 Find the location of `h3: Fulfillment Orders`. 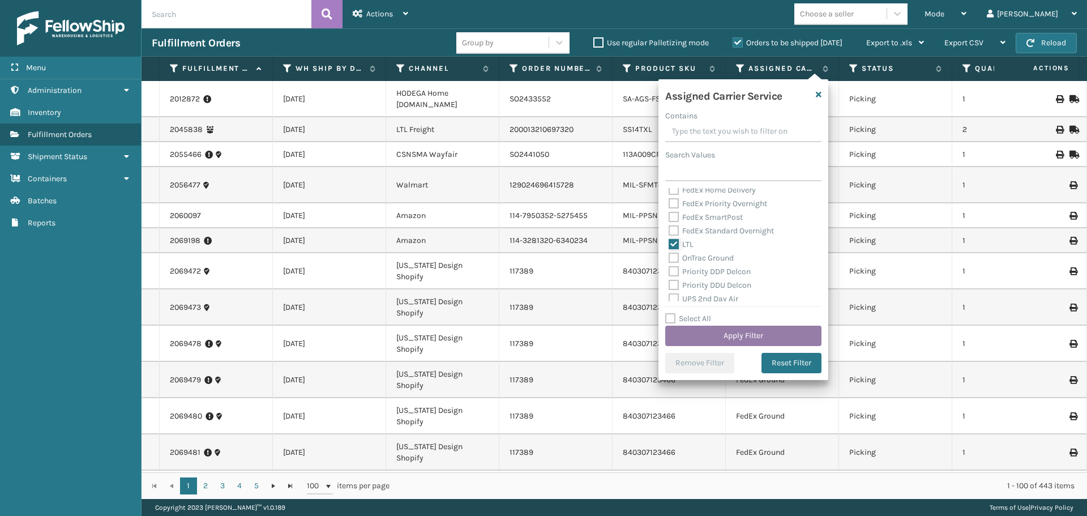

h3: Fulfillment Orders is located at coordinates (196, 43).